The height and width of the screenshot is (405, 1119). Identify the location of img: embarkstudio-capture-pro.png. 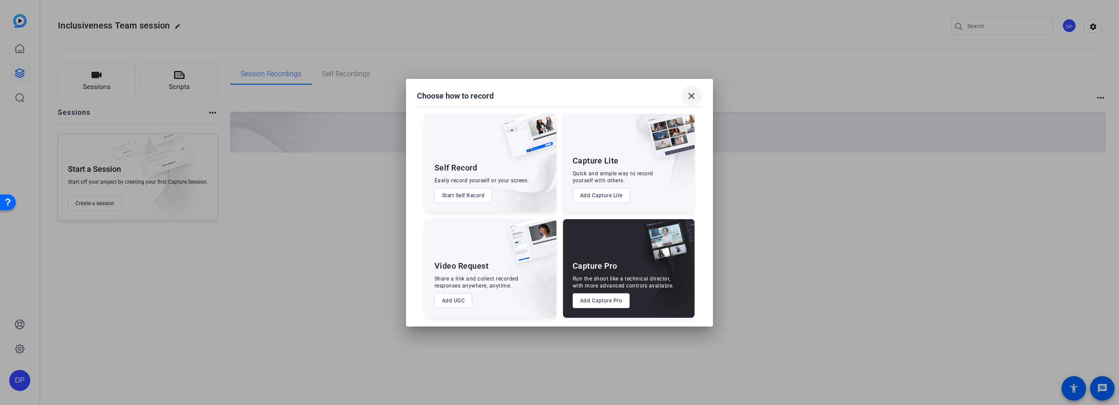
(662, 274).